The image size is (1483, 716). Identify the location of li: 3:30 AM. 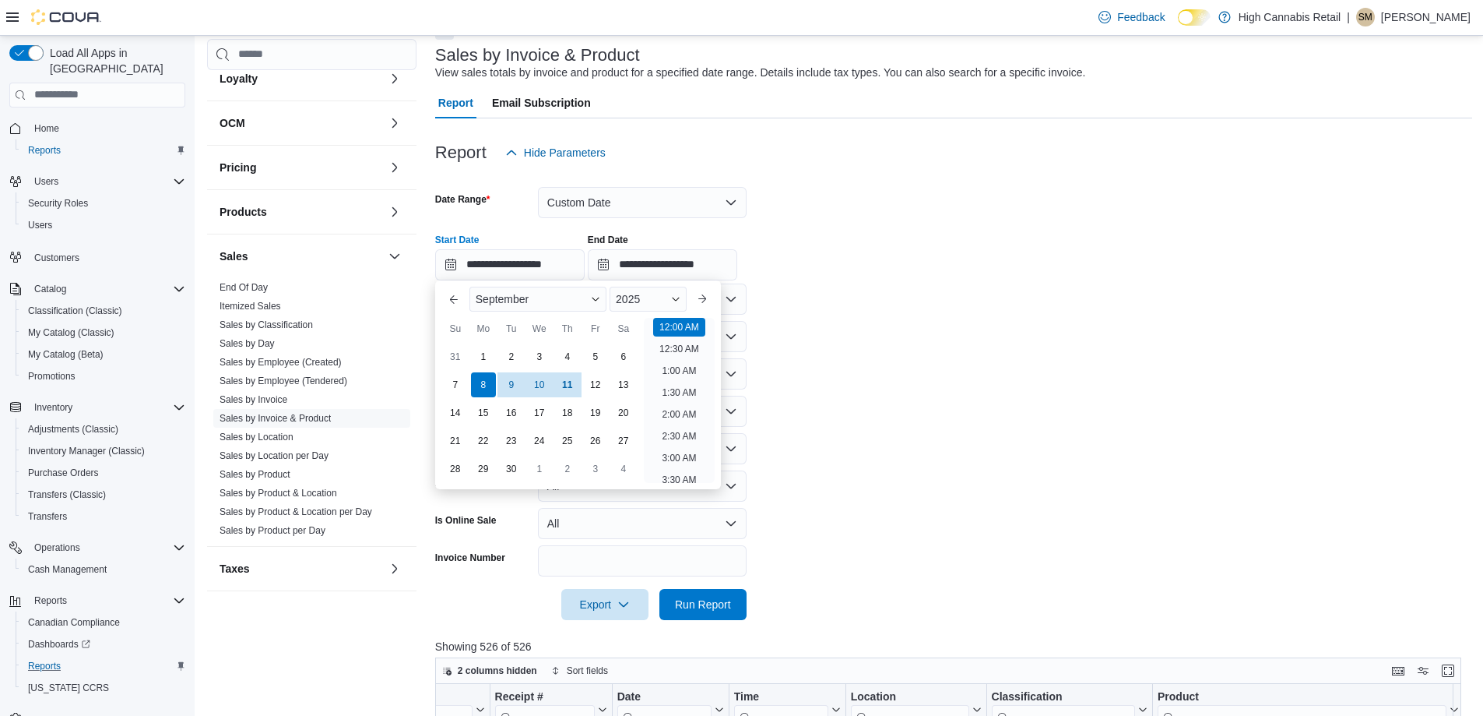
(679, 480).